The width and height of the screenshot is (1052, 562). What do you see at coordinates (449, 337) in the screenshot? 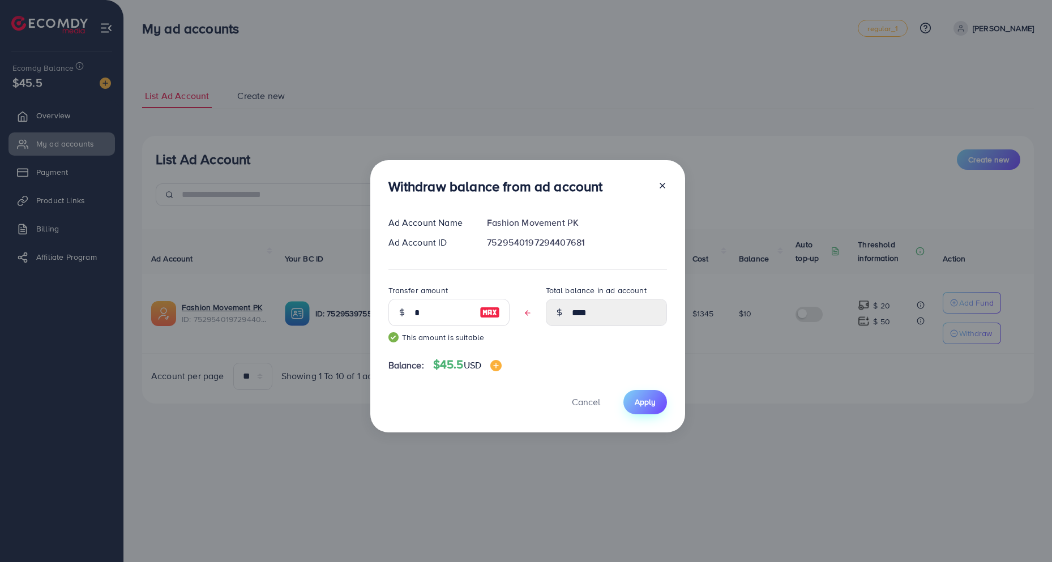
I see `small: This amount is suitable` at bounding box center [449, 337].